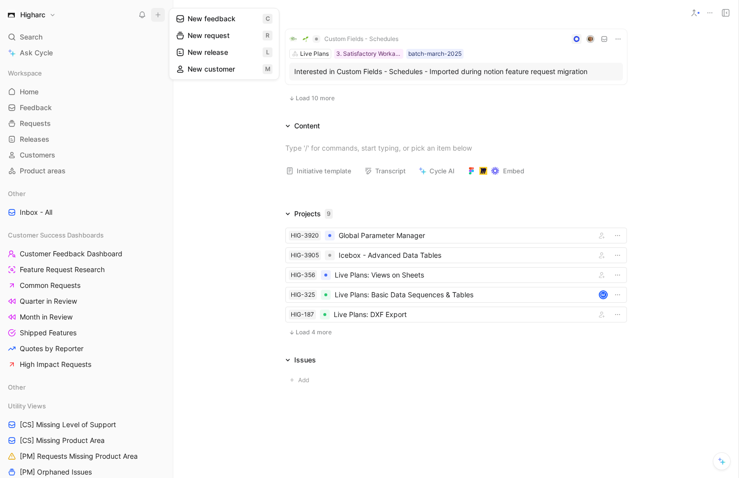 The height and width of the screenshot is (478, 739). What do you see at coordinates (267, 52) in the screenshot?
I see `span: l` at bounding box center [267, 52].